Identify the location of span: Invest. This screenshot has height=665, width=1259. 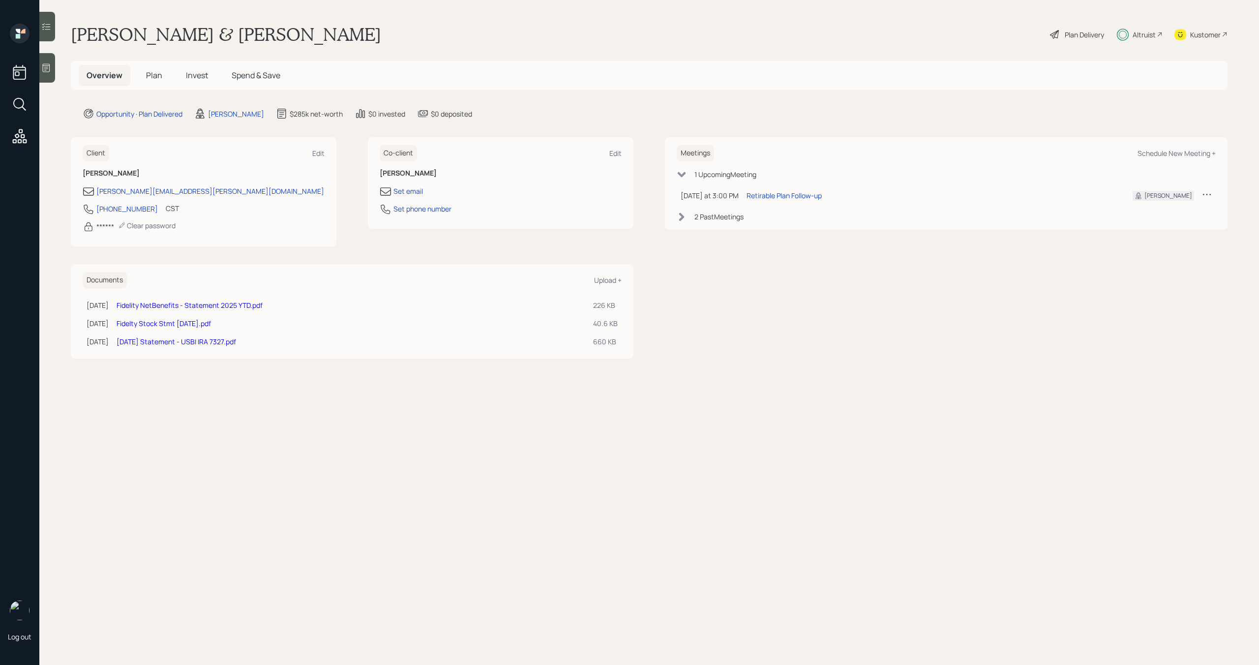
(197, 75).